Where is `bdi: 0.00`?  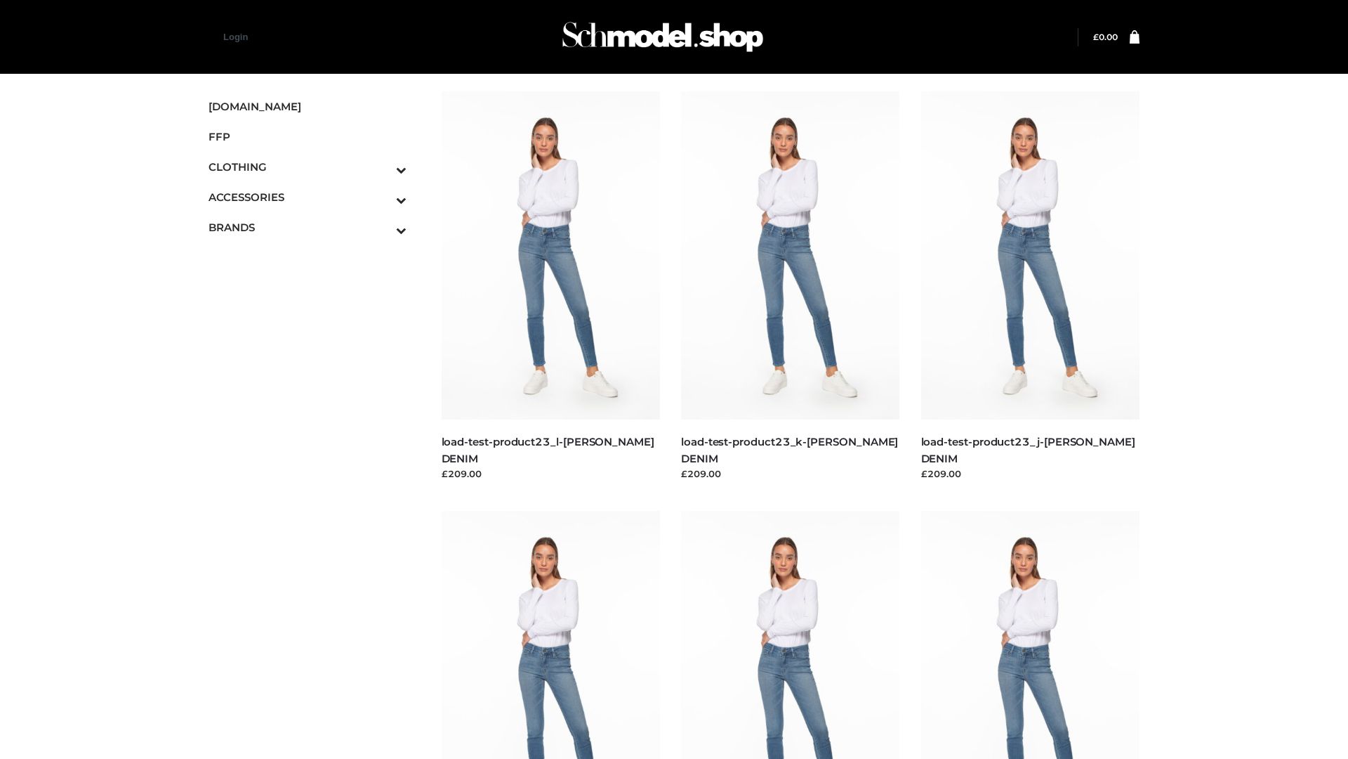 bdi: 0.00 is located at coordinates (1105, 37).